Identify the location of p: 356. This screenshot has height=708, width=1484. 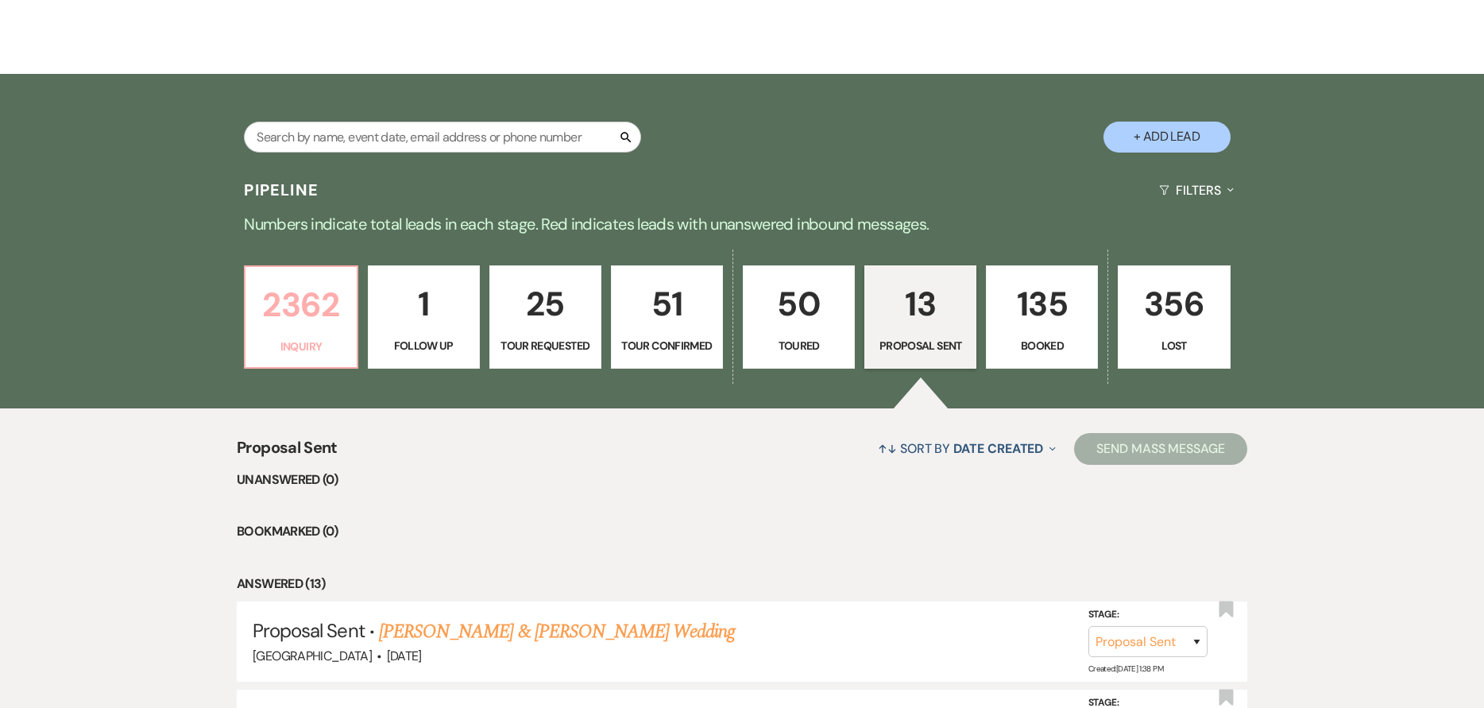
(1174, 304).